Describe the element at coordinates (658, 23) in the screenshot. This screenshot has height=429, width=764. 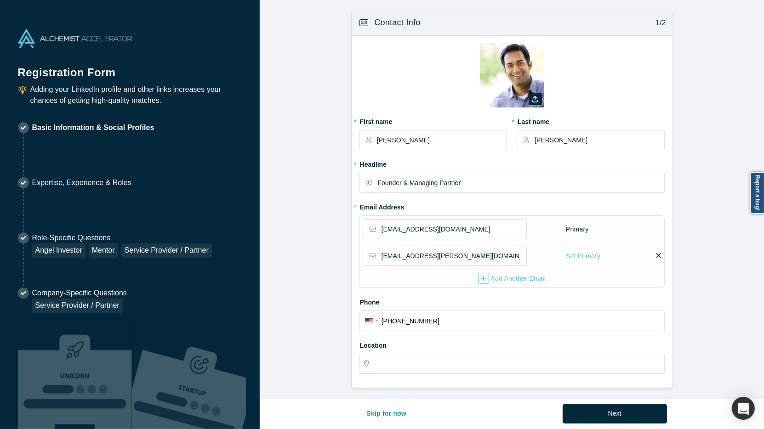
I see `p: 1/2` at that location.